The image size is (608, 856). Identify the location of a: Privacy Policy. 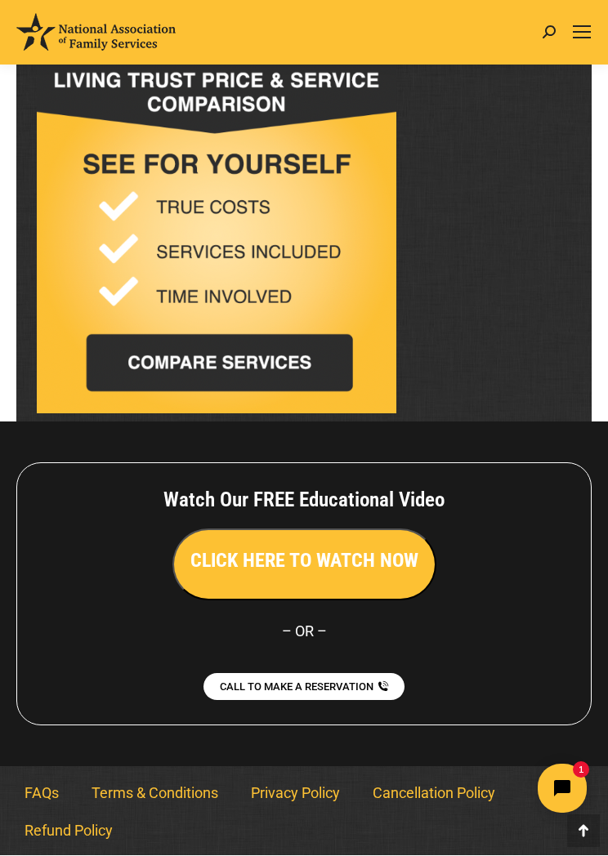
(295, 794).